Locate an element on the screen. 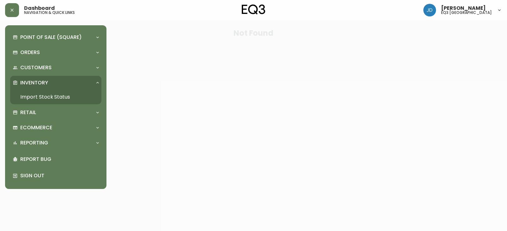 This screenshot has height=231, width=507. div: Orders is located at coordinates (56, 53).